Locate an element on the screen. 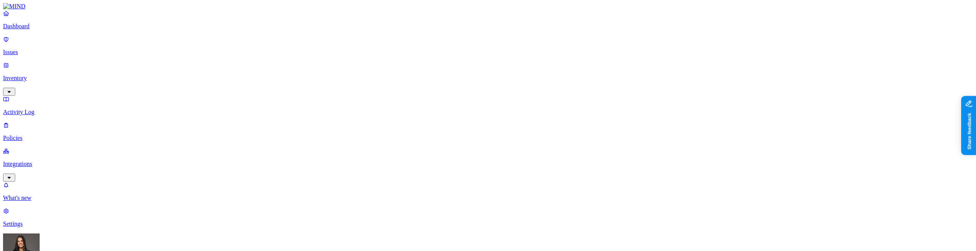  a: Issues is located at coordinates (488, 46).